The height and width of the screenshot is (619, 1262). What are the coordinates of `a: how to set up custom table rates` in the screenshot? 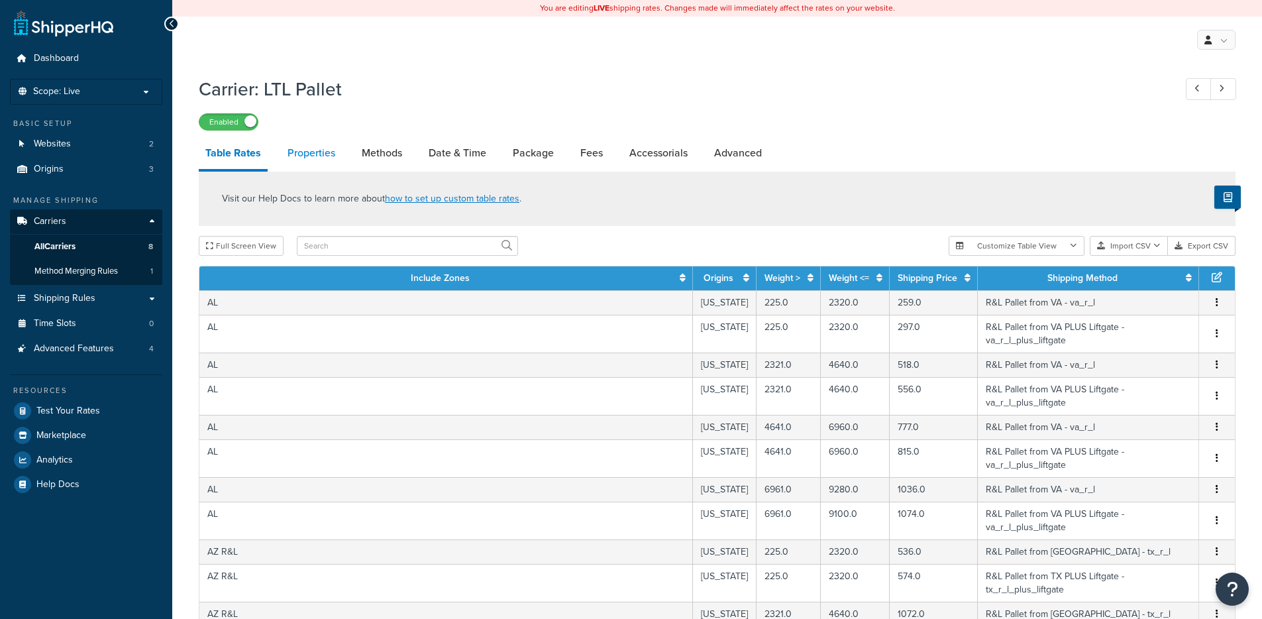 It's located at (452, 198).